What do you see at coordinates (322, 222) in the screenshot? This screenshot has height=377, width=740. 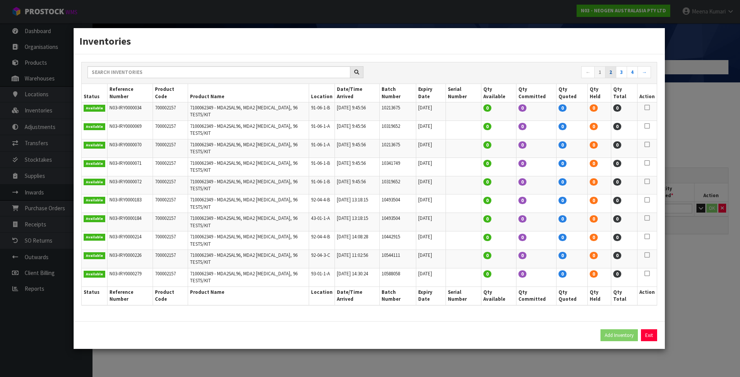 I see `td: 43-01-1-A` at bounding box center [322, 222].